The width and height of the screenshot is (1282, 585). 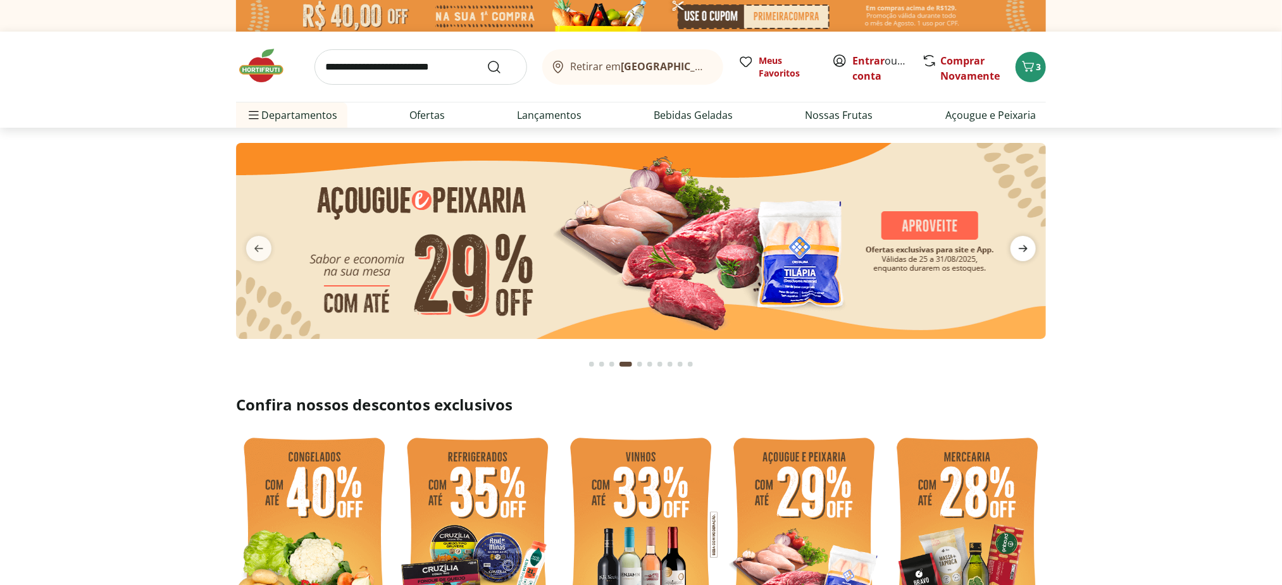 What do you see at coordinates (427, 115) in the screenshot?
I see `a: Ofertas` at bounding box center [427, 115].